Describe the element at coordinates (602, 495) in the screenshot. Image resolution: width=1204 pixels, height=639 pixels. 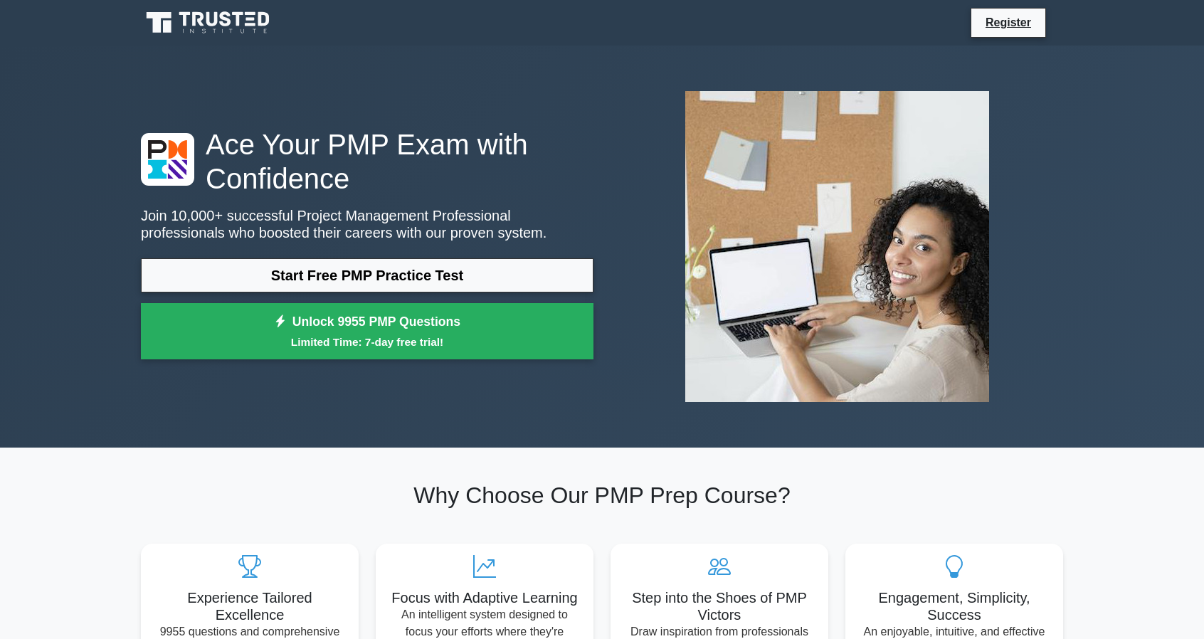
I see `h2: Why Choose Our PMP Prep Course?` at that location.